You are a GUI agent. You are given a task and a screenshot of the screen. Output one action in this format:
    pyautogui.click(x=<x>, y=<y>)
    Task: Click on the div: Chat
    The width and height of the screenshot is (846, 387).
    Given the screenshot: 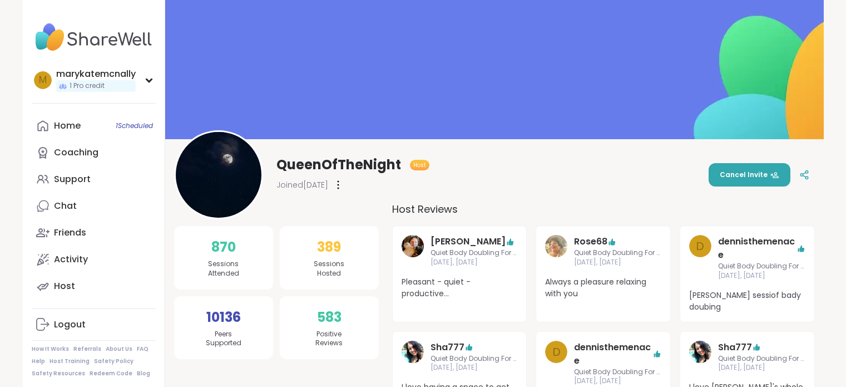 What is the action you would take?
    pyautogui.click(x=65, y=206)
    